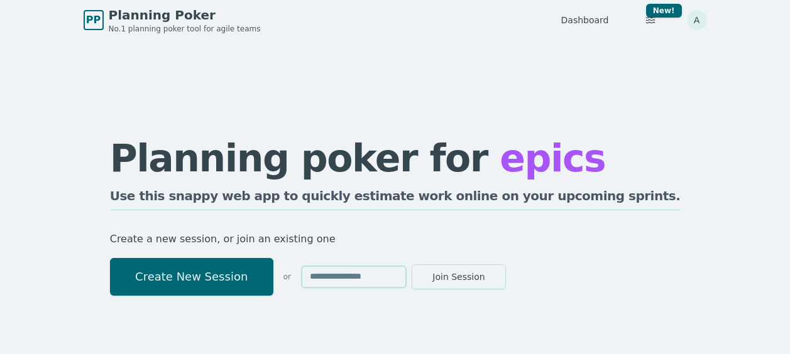 The width and height of the screenshot is (790, 354). I want to click on button: A, so click(697, 20).